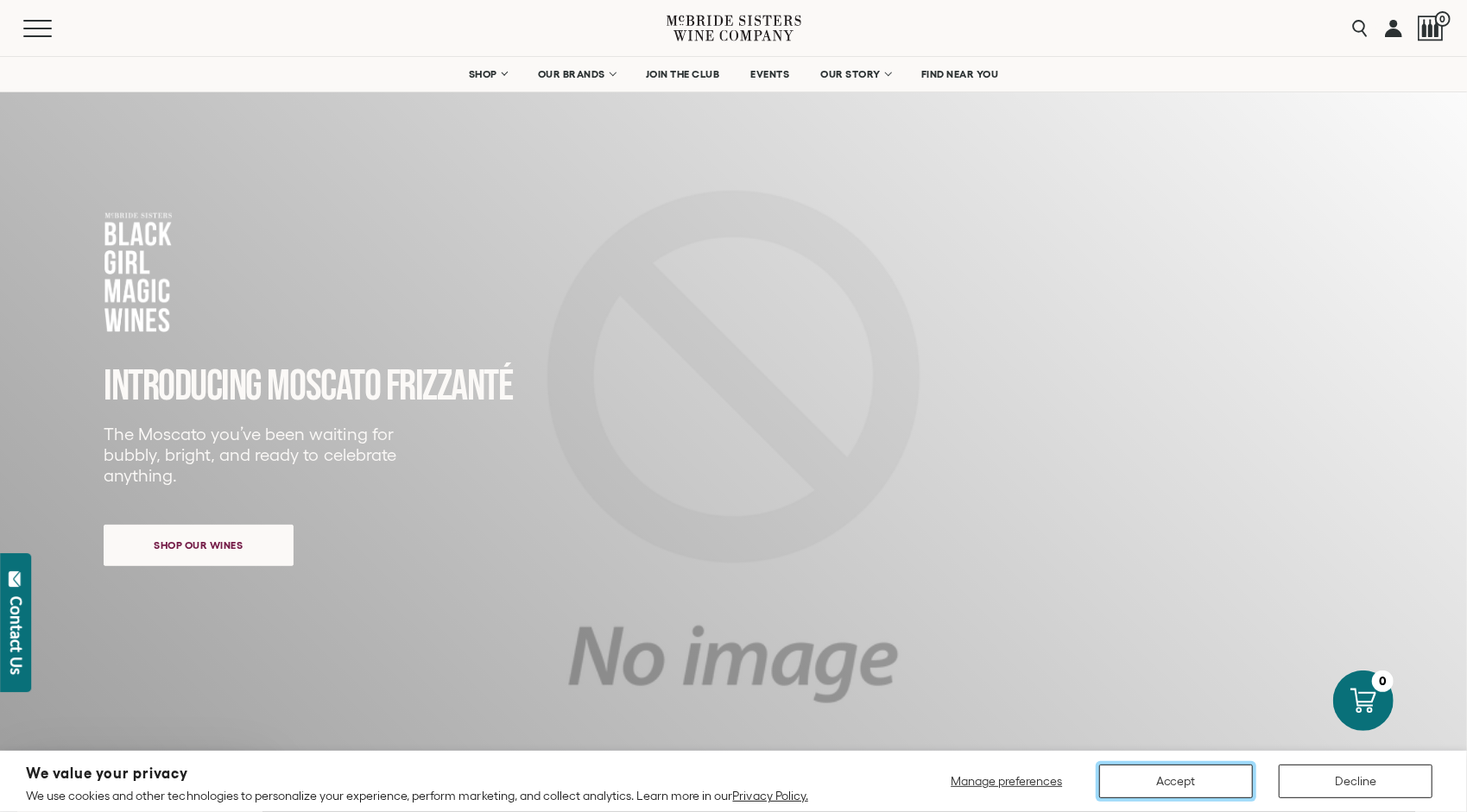 The width and height of the screenshot is (1467, 812). I want to click on span: Manage preferences, so click(1006, 782).